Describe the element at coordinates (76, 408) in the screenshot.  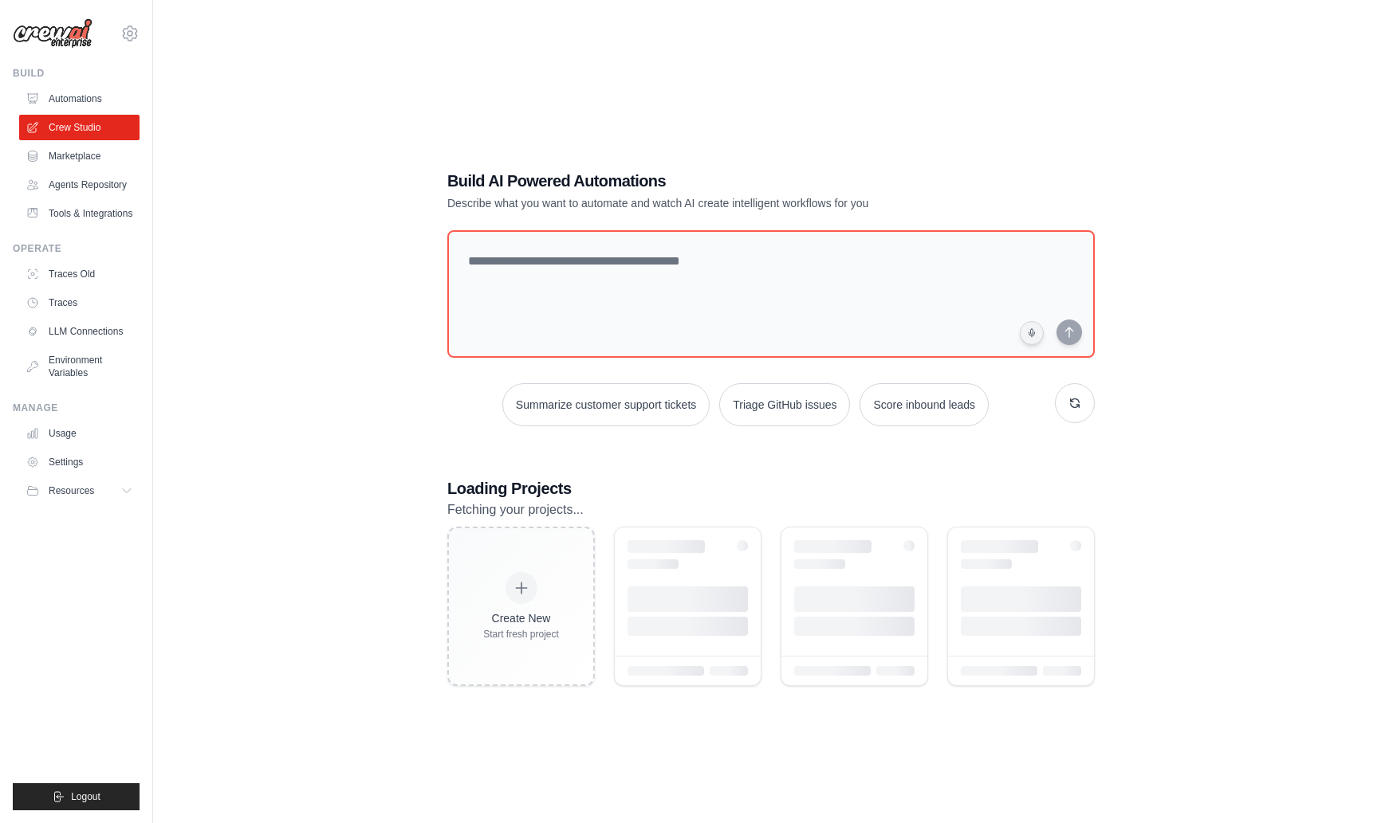
I see `div: Manage` at that location.